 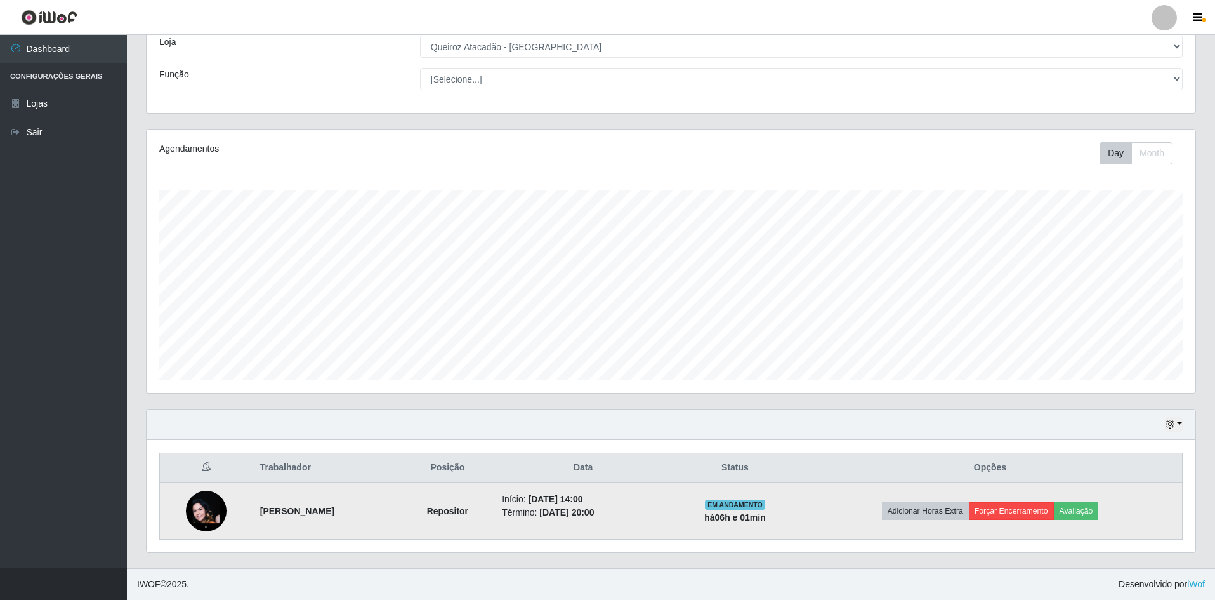 What do you see at coordinates (735, 517) in the screenshot?
I see `strong: há 06 h e 01 min` at bounding box center [735, 517].